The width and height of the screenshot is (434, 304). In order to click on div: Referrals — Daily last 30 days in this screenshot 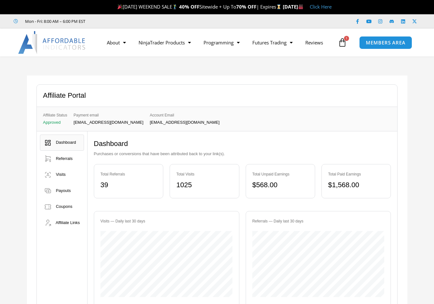, I will do `click(319, 221)`.